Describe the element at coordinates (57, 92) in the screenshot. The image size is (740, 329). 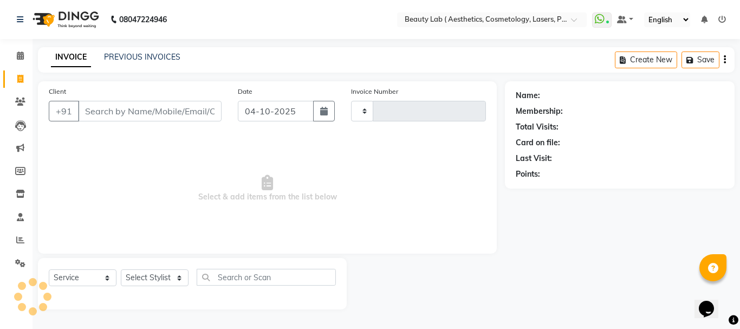
I see `label: Client` at that location.